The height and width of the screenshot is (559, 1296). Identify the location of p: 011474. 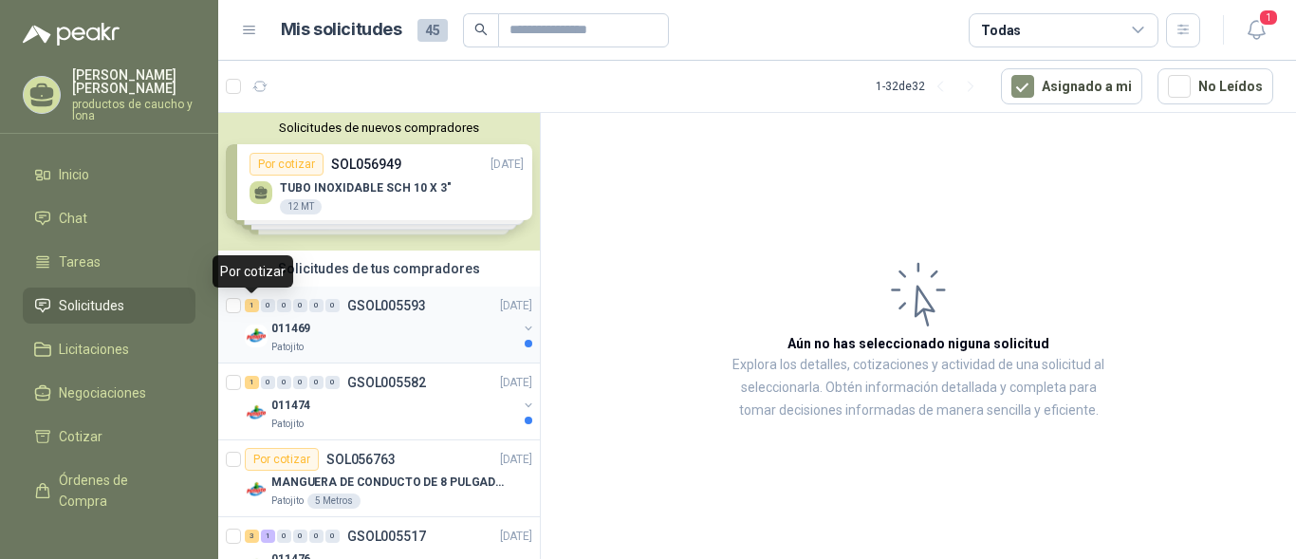
(290, 405).